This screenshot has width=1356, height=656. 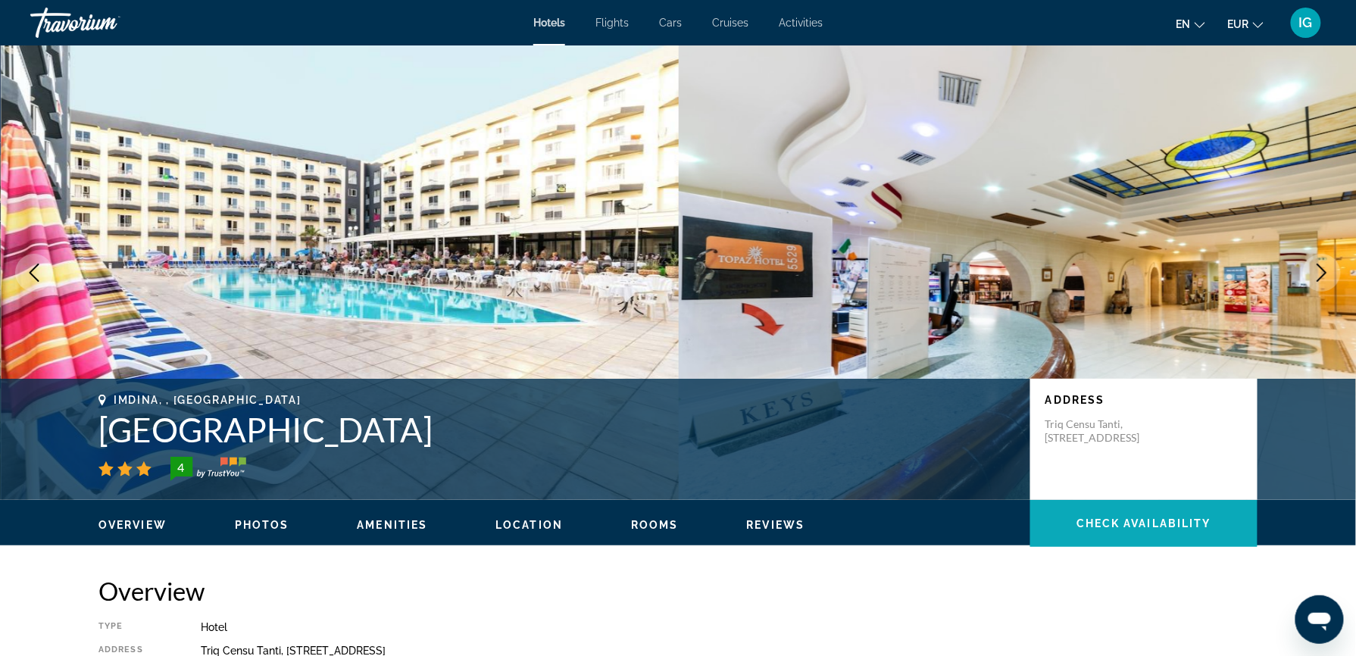 What do you see at coordinates (529, 525) in the screenshot?
I see `span: Location` at bounding box center [529, 525].